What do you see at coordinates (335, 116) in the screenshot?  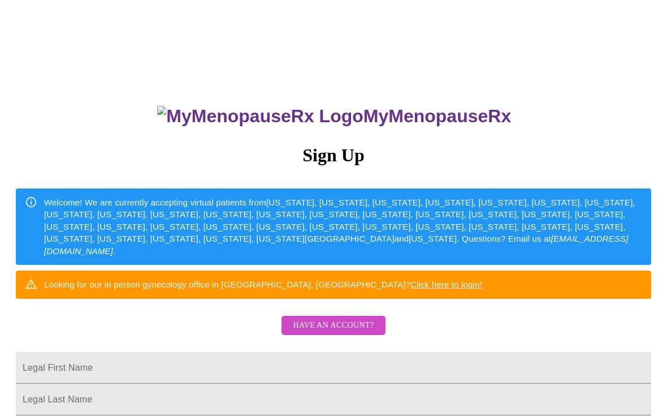 I see `h3: MyMenopauseRx` at bounding box center [335, 116].